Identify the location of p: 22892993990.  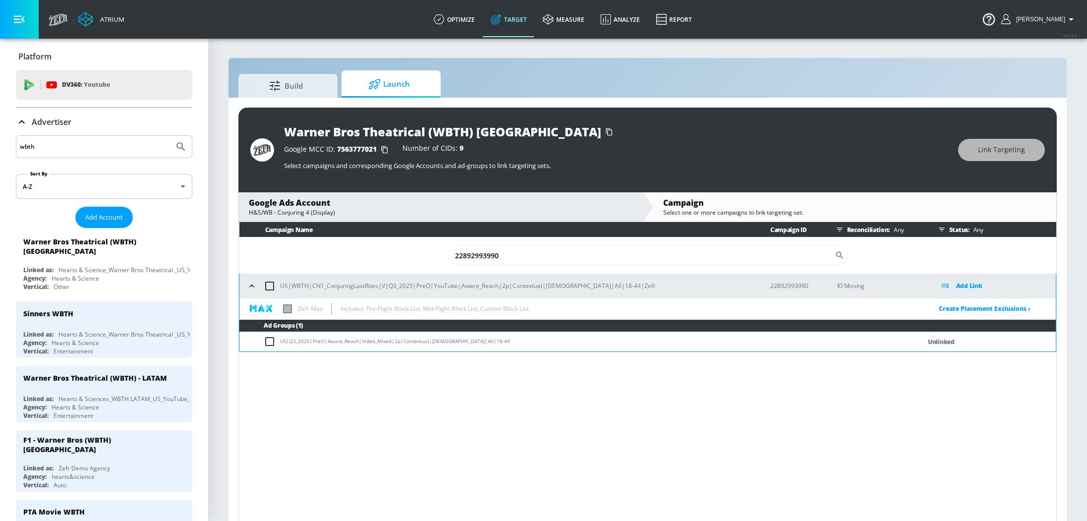
(796, 286).